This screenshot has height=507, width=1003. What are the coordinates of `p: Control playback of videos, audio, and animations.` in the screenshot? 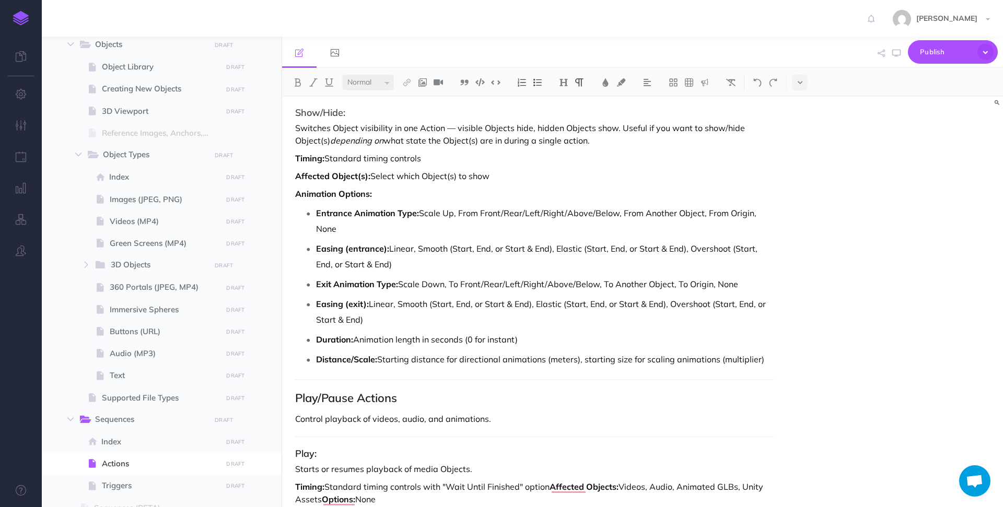 It's located at (535, 419).